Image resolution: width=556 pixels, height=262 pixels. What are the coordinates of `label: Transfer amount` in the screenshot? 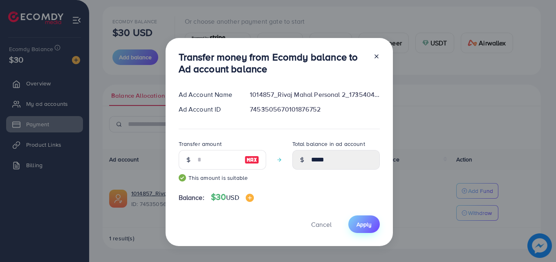 It's located at (200, 144).